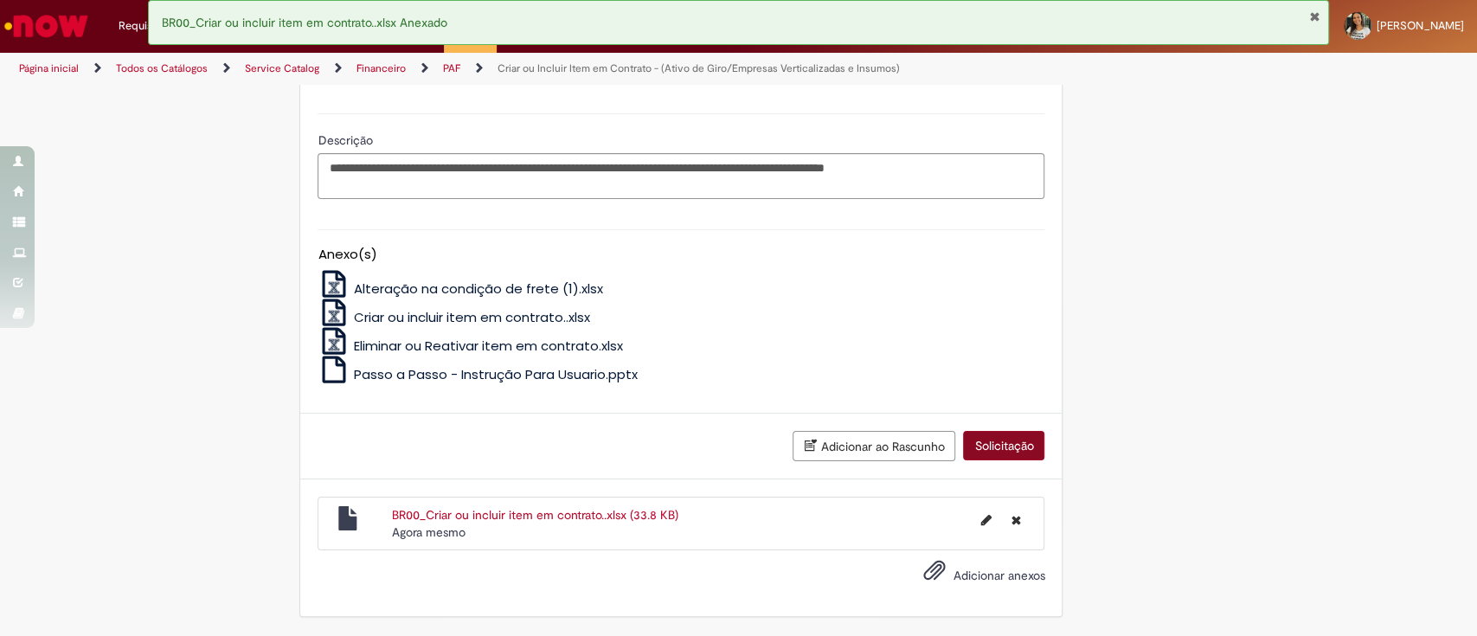  I want to click on a: Passo a Passo - Instrução Para Usuario.pptx, so click(478, 374).